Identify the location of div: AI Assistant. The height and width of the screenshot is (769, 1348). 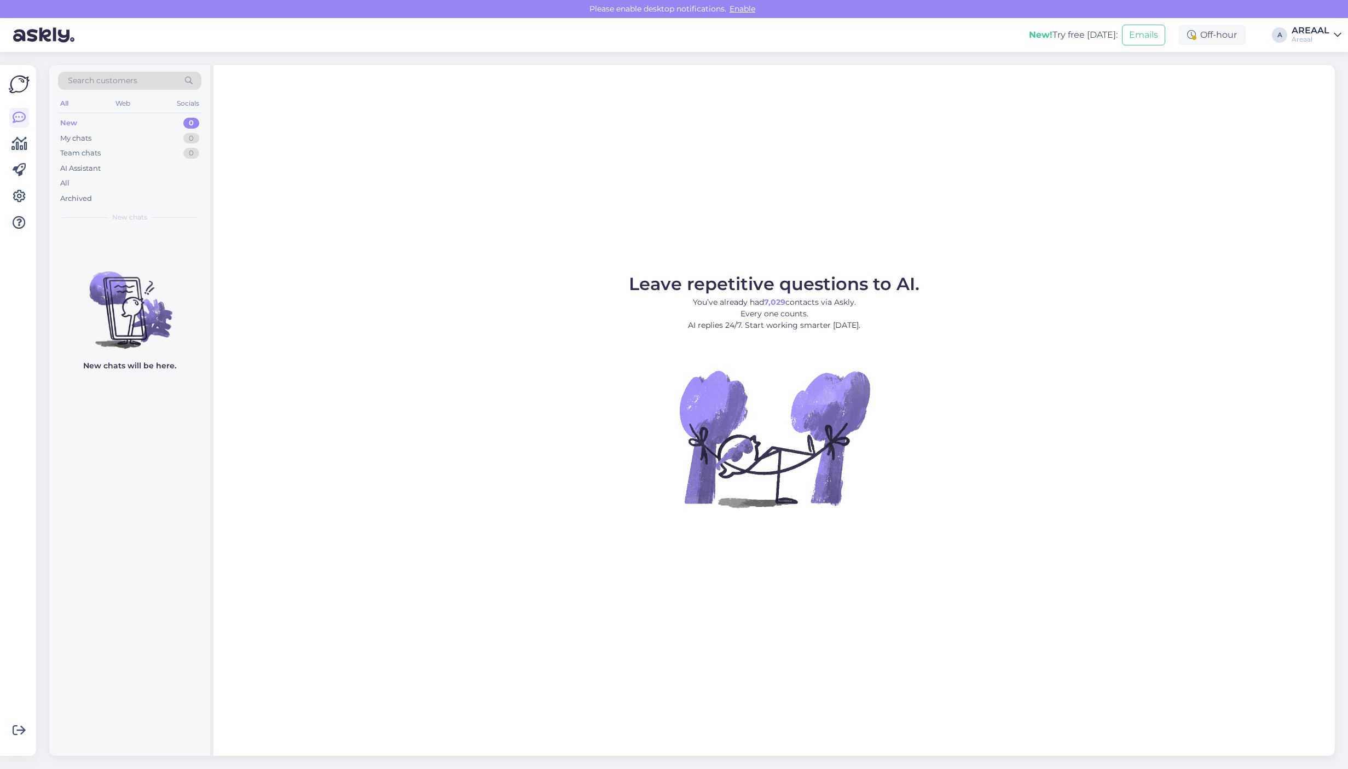
(80, 169).